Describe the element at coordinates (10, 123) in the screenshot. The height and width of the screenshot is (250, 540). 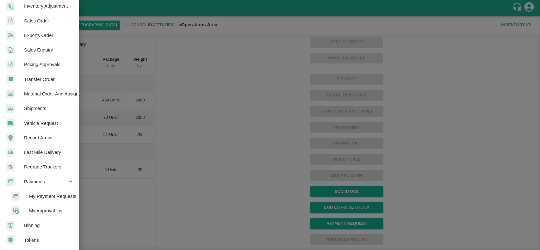
I see `img: vehicle` at that location.